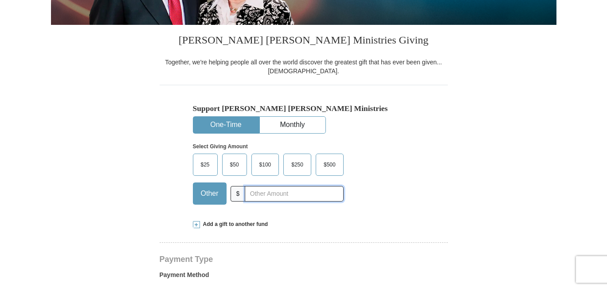 The image size is (607, 289). What do you see at coordinates (265, 165) in the screenshot?
I see `span: $100` at bounding box center [265, 165].